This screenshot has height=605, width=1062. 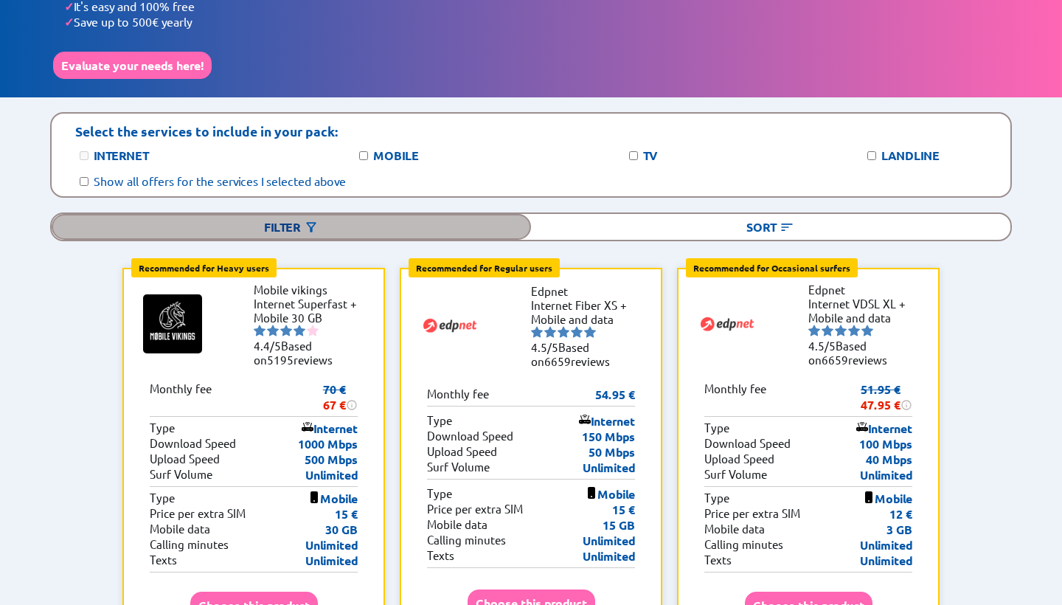 I want to click on li: Internet VDSL XL + Mobile and data, so click(x=864, y=311).